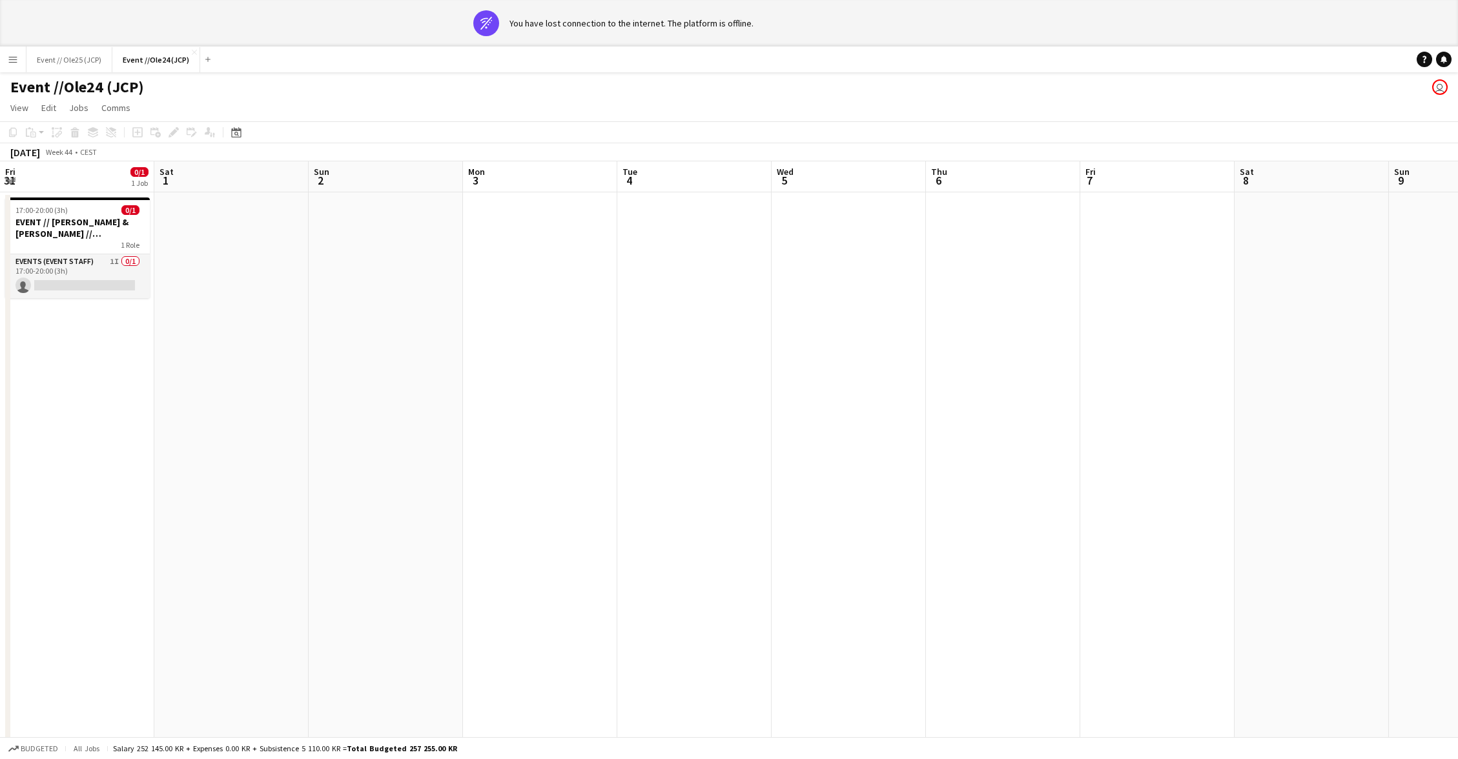  What do you see at coordinates (77, 276) in the screenshot?
I see `app-card-role: Events (Event Staff)1I0/117:00-20:00 (3h)` at bounding box center [77, 276].